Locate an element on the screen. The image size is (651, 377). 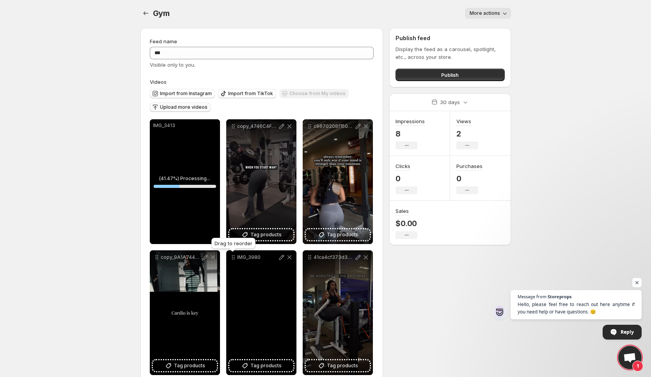
span: More actions is located at coordinates (485, 13).